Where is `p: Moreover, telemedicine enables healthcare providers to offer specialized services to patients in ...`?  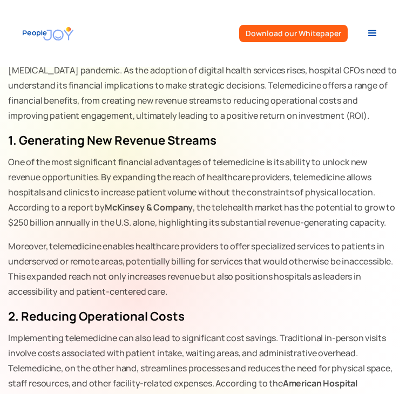
p: Moreover, telemedicine enables healthcare providers to offer specialized services to patients in ... is located at coordinates (203, 269).